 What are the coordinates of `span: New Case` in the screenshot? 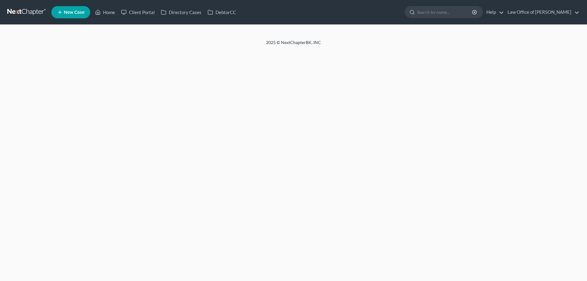 It's located at (74, 12).